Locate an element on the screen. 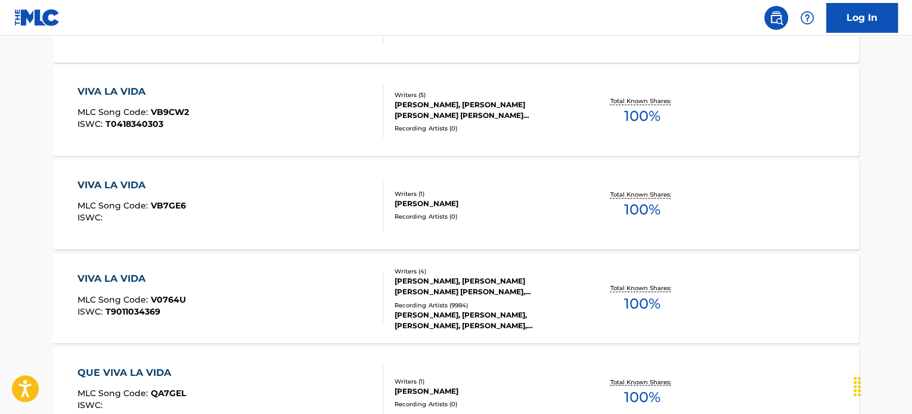 This screenshot has width=912, height=414. span: V0764U is located at coordinates (168, 299).